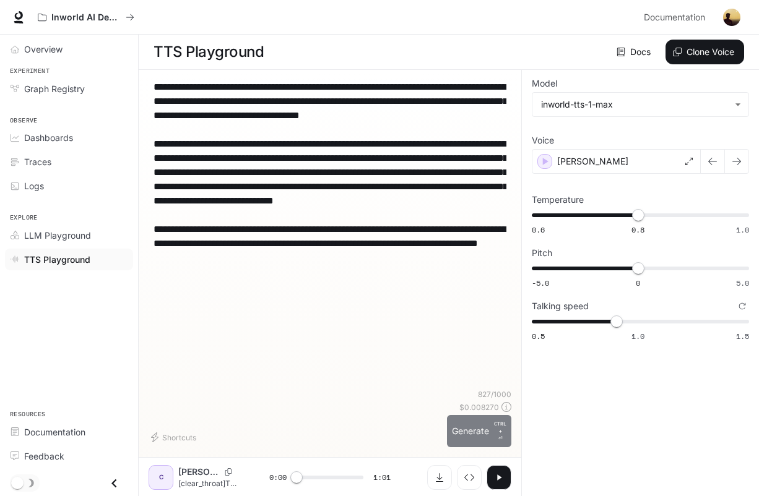 The height and width of the screenshot is (496, 759). Describe the element at coordinates (540, 283) in the screenshot. I see `span: -5.0` at that location.